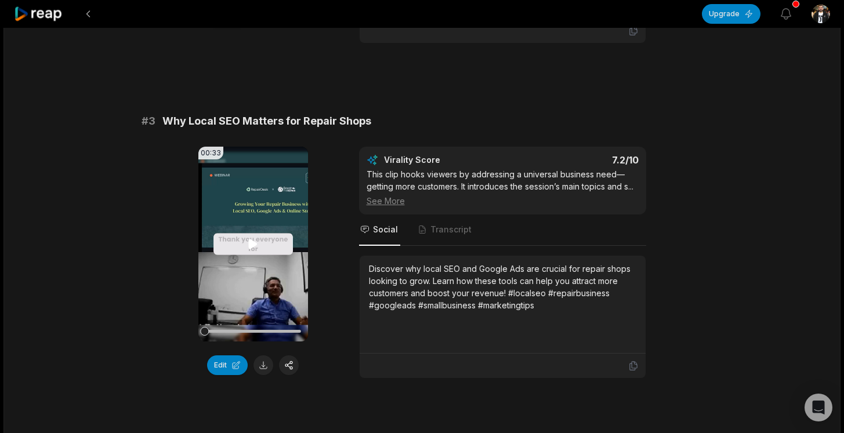 The width and height of the screenshot is (844, 433). I want to click on div: Discover why local SEO and Google Ads are crucial for repair shops looking to grow. Learn how the..., so click(502, 287).